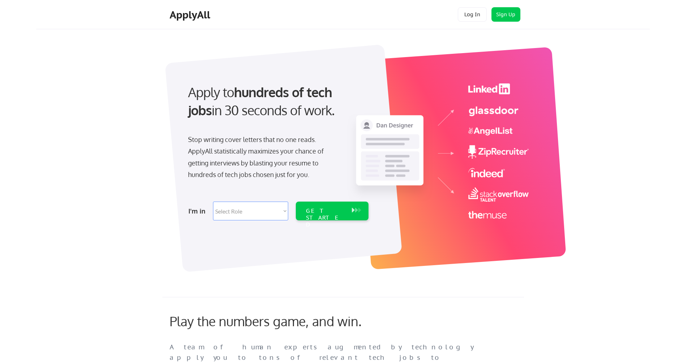 The height and width of the screenshot is (362, 686). What do you see at coordinates (325, 218) in the screenshot?
I see `div: GET STARTED` at bounding box center [325, 218].